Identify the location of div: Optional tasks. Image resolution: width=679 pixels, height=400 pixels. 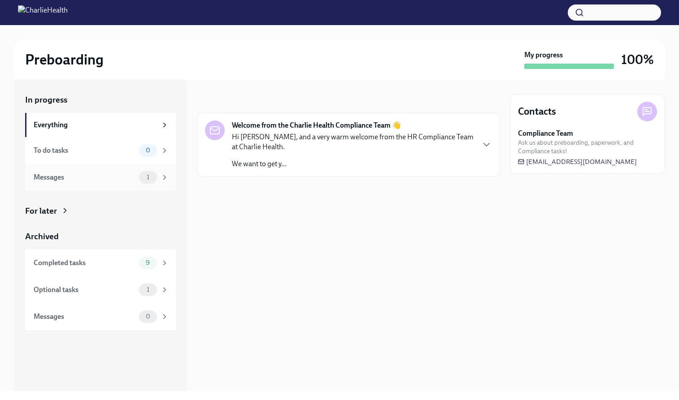
(84, 290).